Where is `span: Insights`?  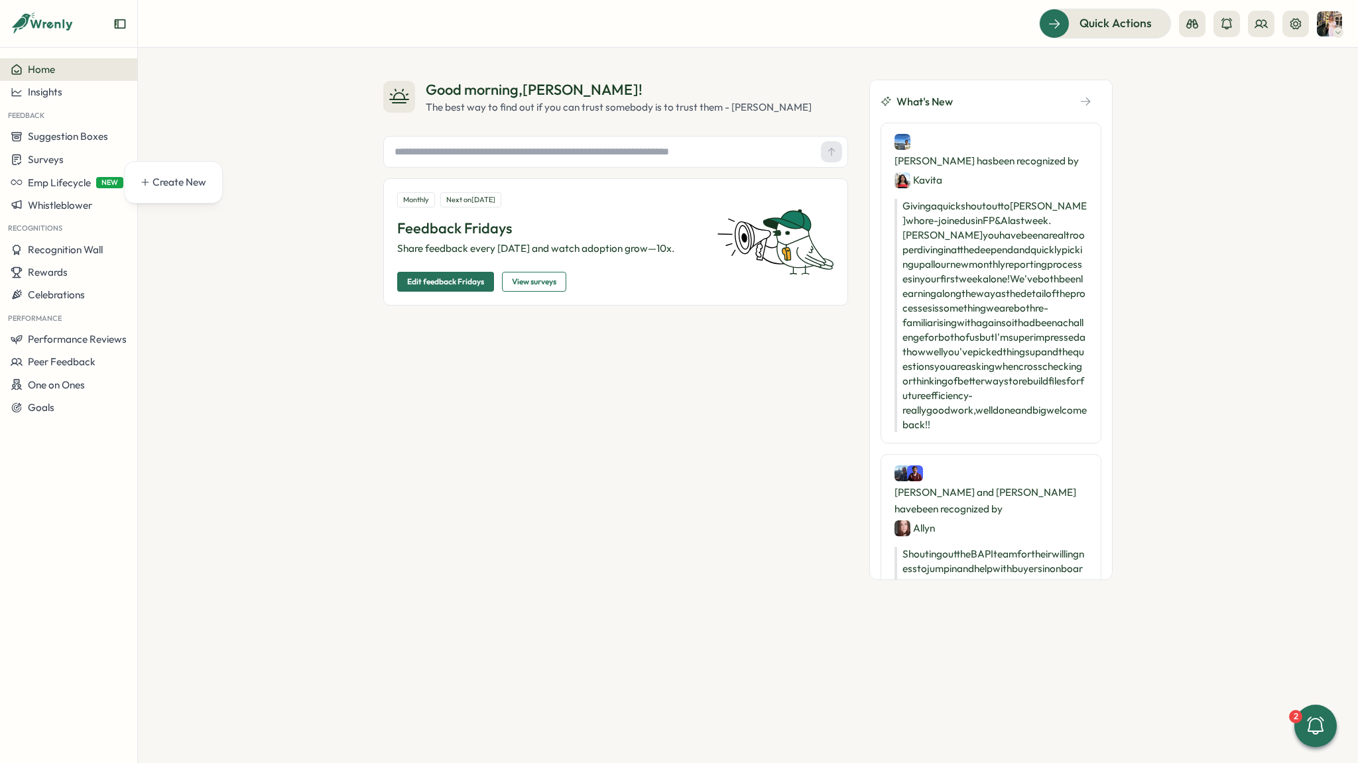
span: Insights is located at coordinates (45, 91).